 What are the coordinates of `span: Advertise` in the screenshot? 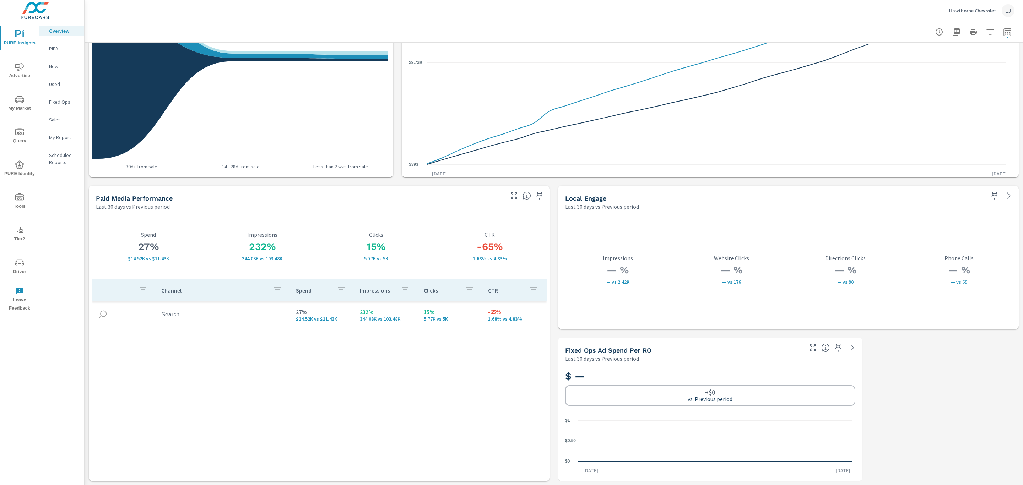 It's located at (20, 71).